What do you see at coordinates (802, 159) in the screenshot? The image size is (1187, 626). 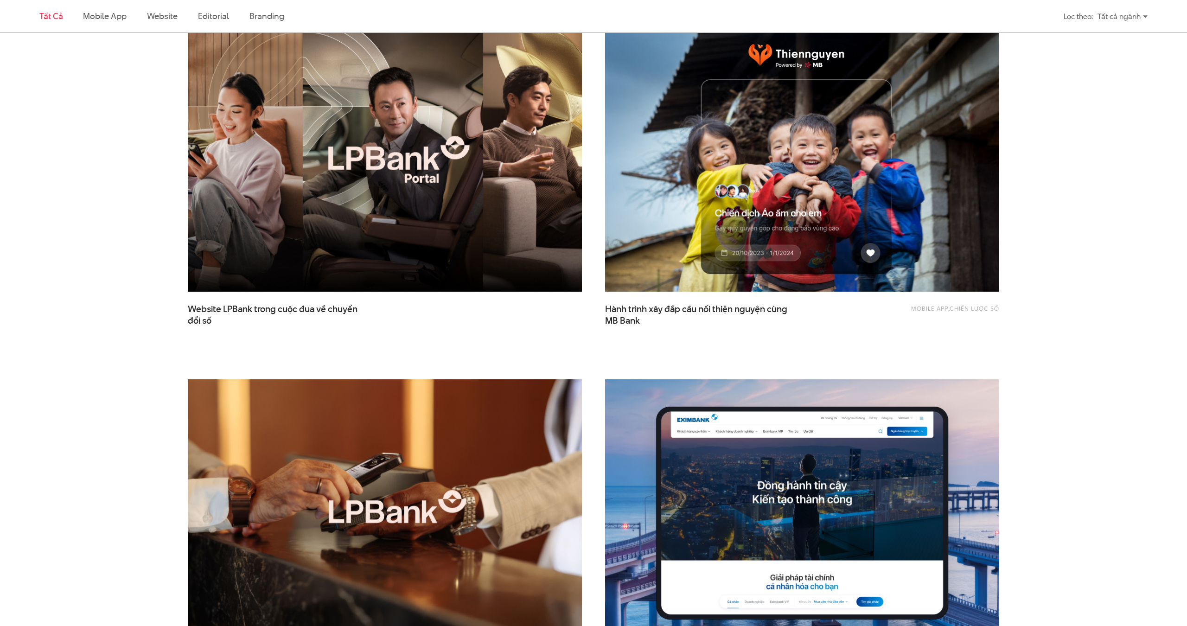 I see `img: thumb` at bounding box center [802, 159].